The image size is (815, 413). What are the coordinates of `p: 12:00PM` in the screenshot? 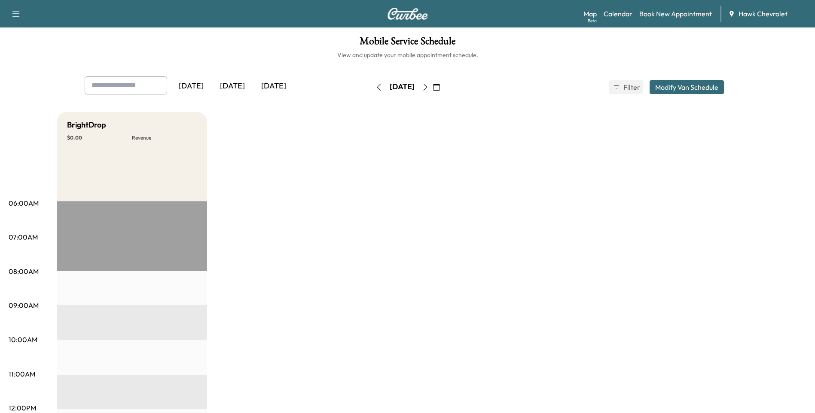 It's located at (22, 408).